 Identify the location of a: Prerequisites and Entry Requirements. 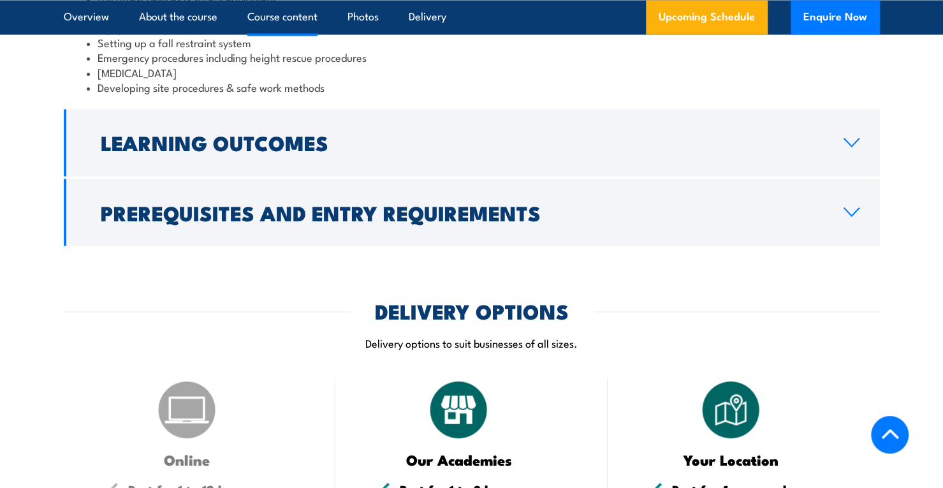
(472, 212).